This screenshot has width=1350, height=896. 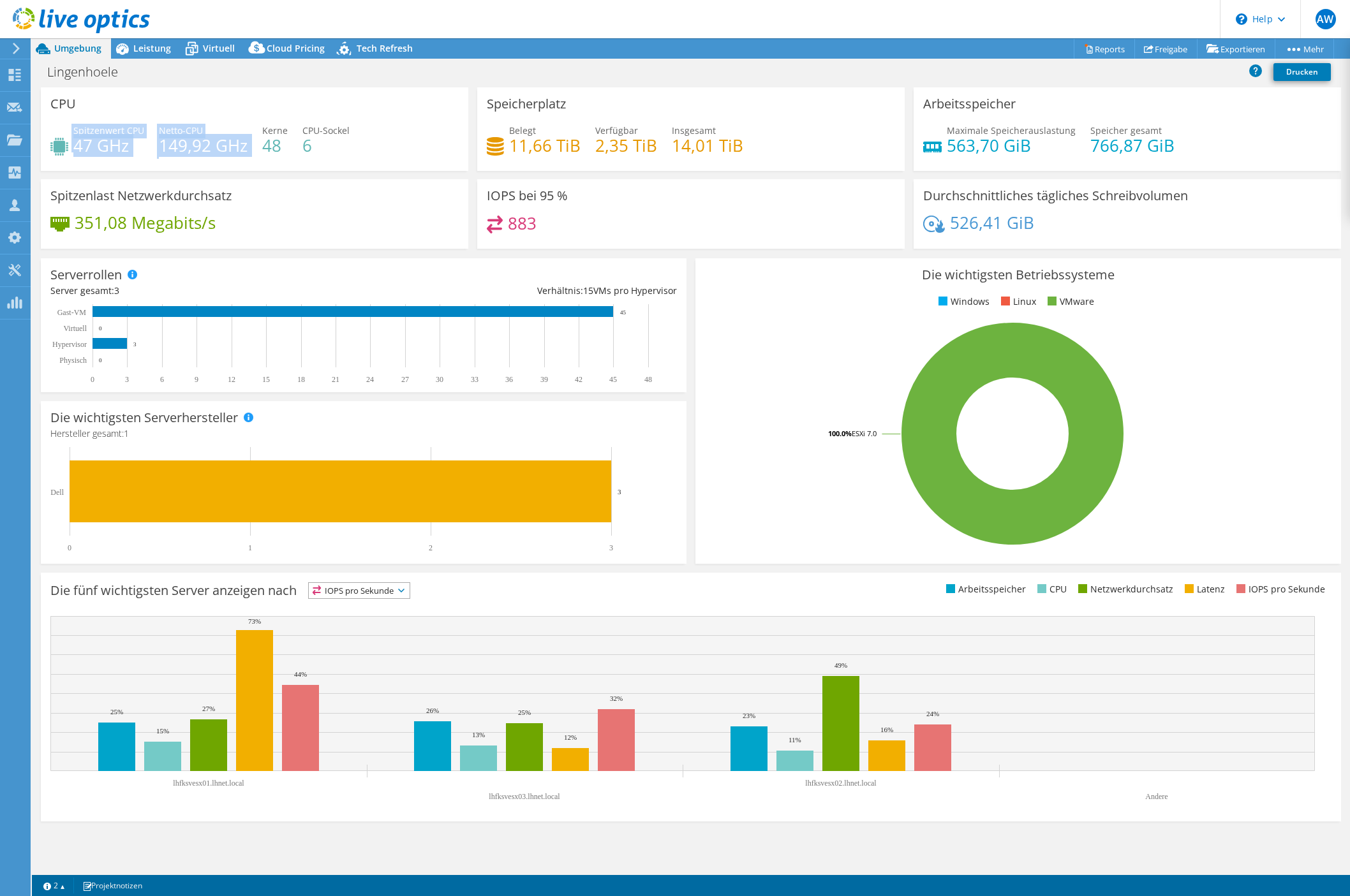 I want to click on text: 21, so click(x=336, y=380).